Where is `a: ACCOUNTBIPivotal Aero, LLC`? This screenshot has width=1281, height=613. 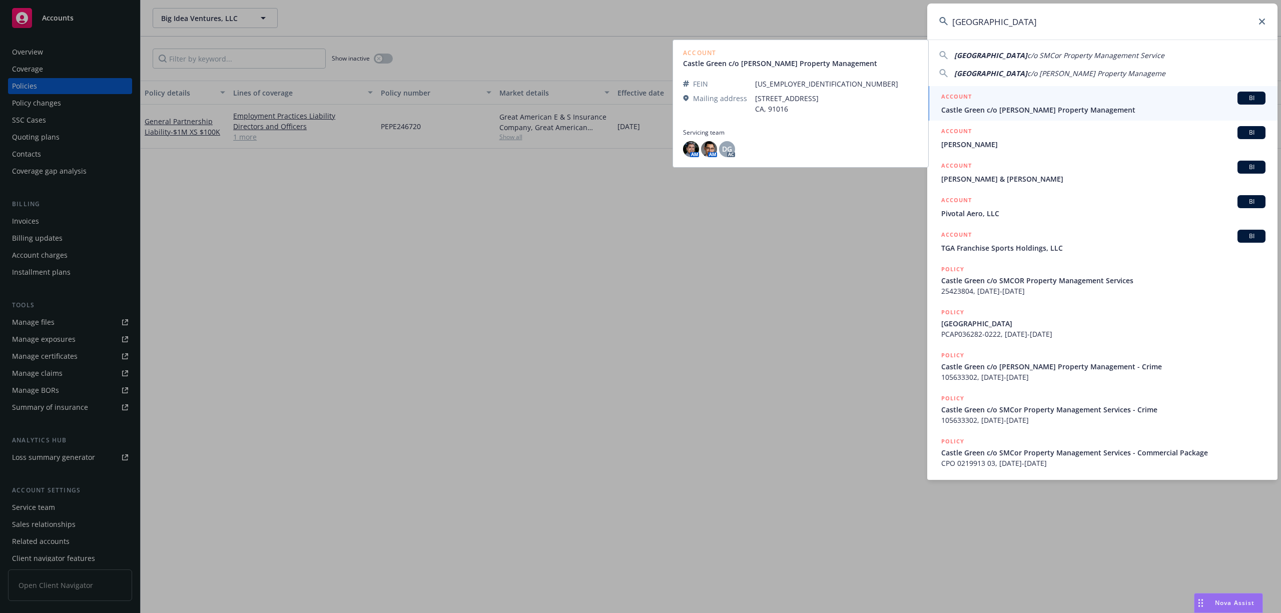
a: ACCOUNTBIPivotal Aero, LLC is located at coordinates (1102, 207).